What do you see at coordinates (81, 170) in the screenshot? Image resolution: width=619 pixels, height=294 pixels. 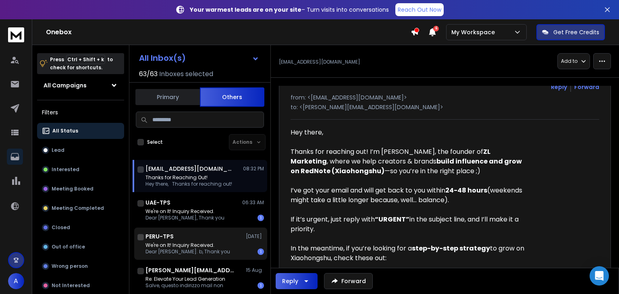 I see `button: Interested` at bounding box center [81, 170].